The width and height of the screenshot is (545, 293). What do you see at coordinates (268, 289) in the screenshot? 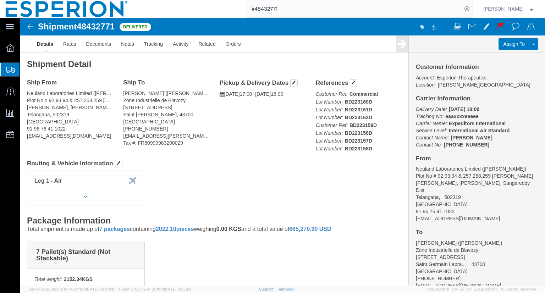
I see `a: Support` at bounding box center [268, 289].